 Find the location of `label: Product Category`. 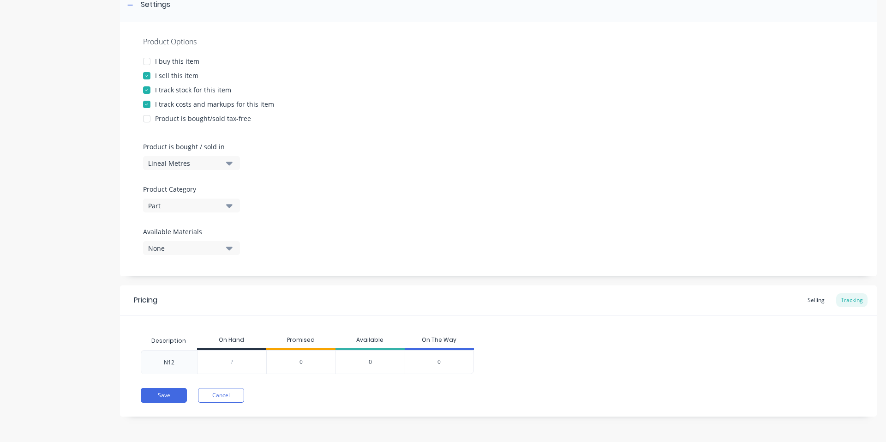

label: Product Category is located at coordinates (189, 189).